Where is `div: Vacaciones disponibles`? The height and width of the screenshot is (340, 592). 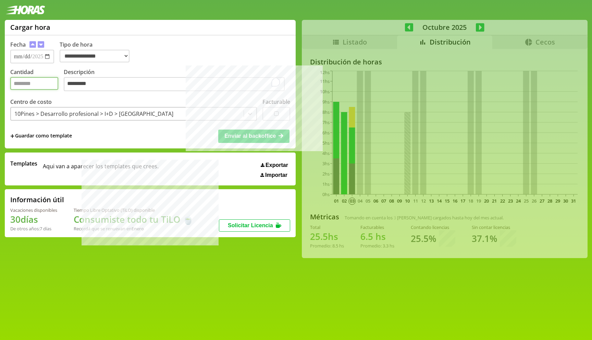 div: Vacaciones disponibles is located at coordinates (34, 210).